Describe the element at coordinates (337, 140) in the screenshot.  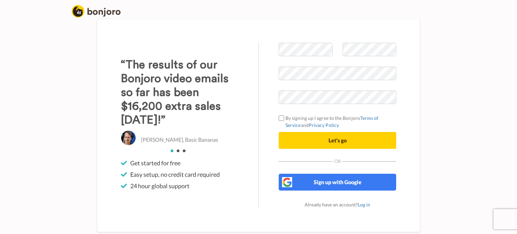
I see `span: Let's go` at that location.